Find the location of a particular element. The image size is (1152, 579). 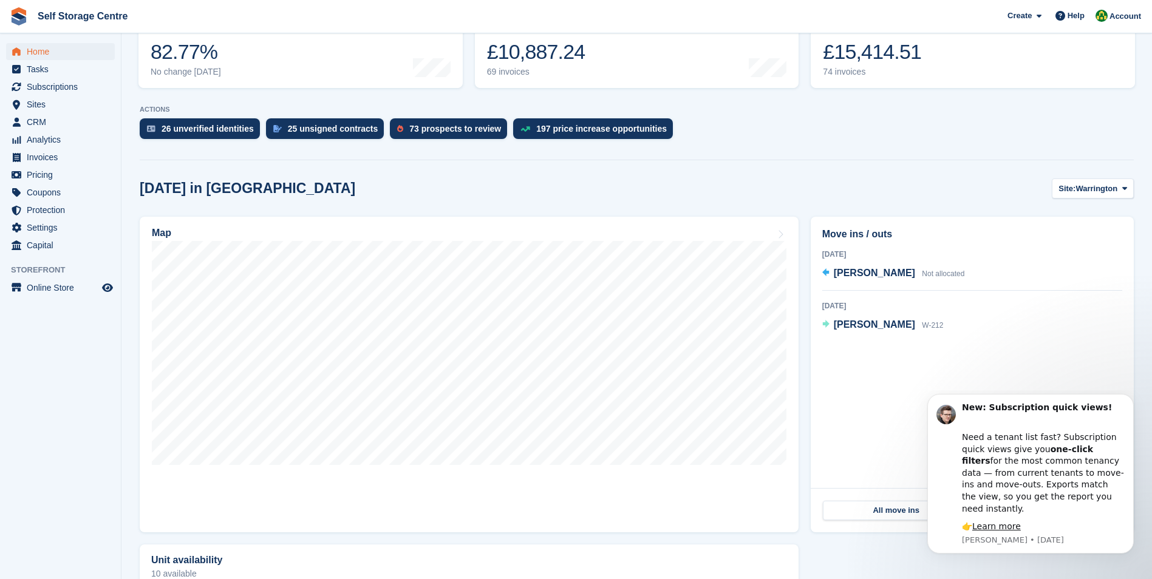

span: Account is located at coordinates (1126, 16).